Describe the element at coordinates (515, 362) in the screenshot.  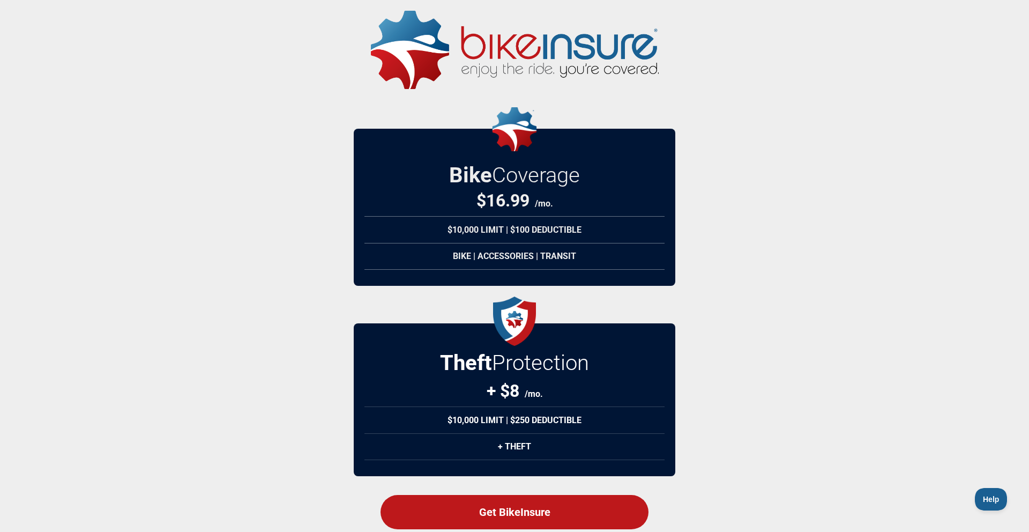
I see `h2: Protection` at that location.